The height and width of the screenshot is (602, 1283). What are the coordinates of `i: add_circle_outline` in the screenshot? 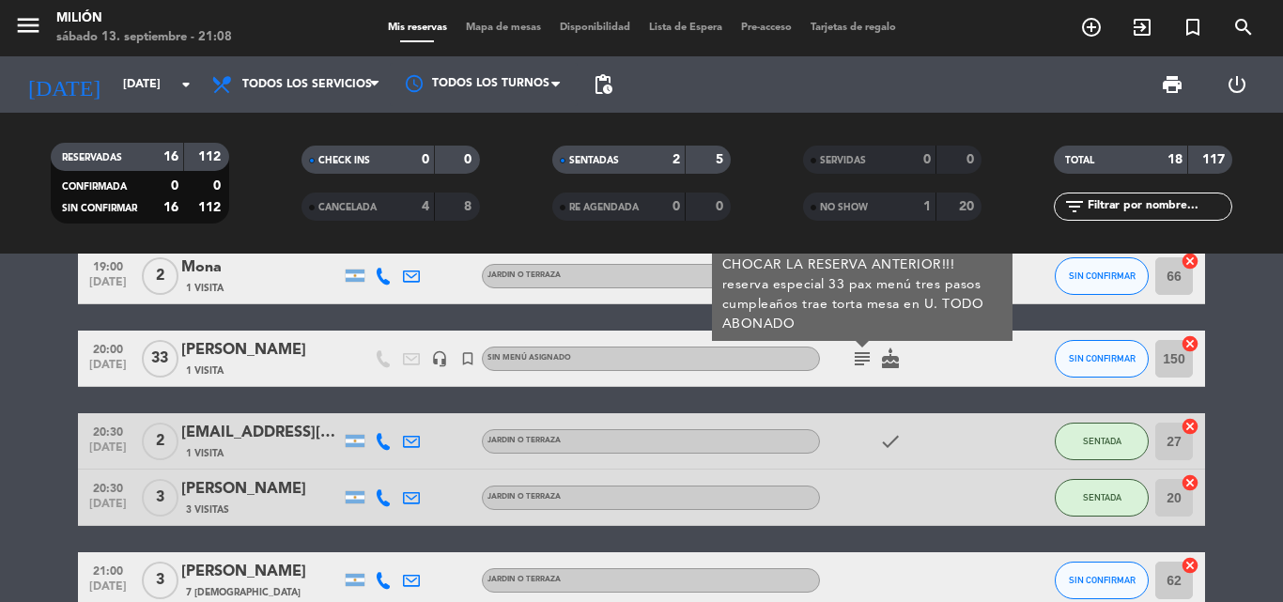 It's located at (1091, 27).